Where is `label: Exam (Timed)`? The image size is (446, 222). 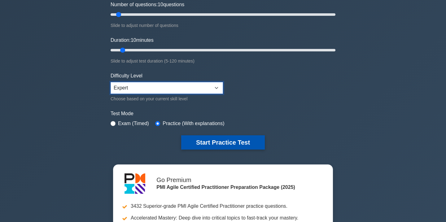
label: Exam (Timed) is located at coordinates (133, 123).